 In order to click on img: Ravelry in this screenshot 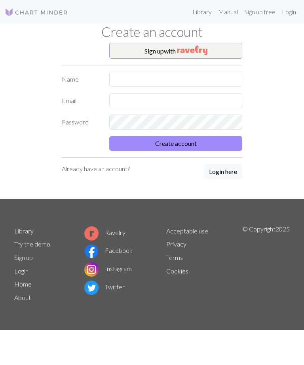, I will do `click(192, 50)`.